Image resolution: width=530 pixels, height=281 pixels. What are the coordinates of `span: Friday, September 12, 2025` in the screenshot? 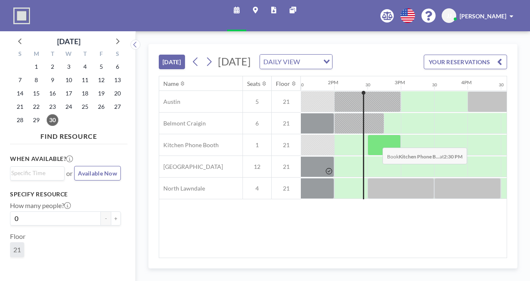 It's located at (101, 80).